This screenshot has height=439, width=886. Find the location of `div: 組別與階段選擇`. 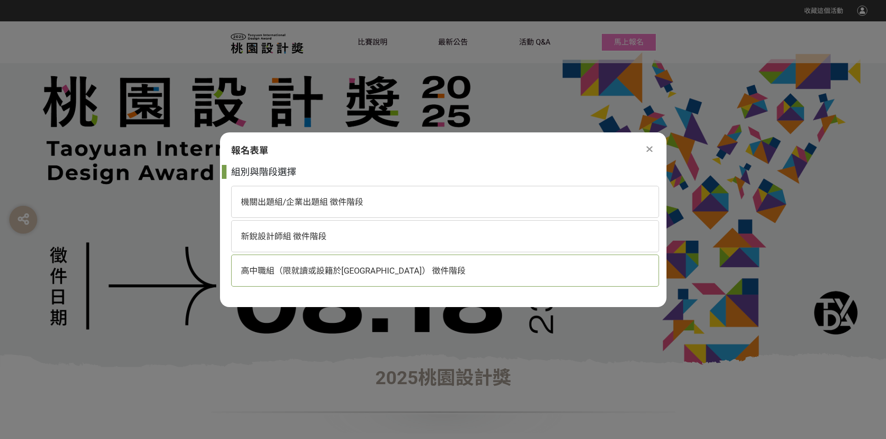

div: 組別與階段選擇 is located at coordinates (445, 172).